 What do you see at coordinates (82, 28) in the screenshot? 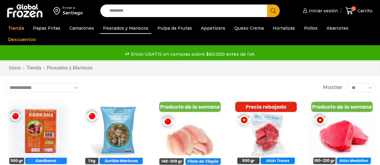
I see `a: Camarones` at bounding box center [82, 28].